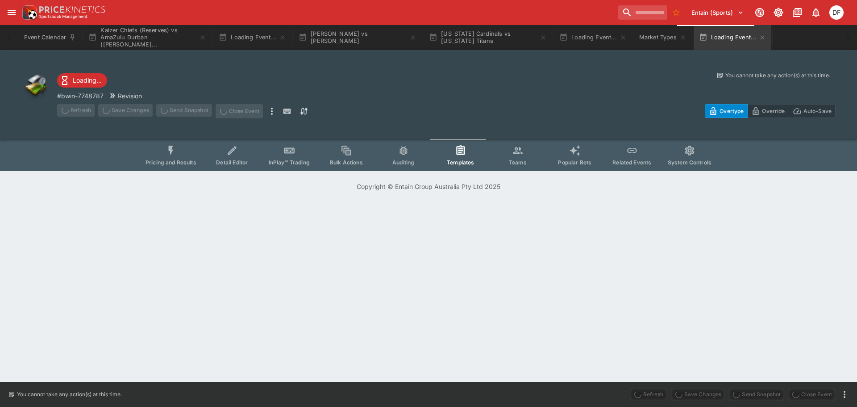 Image resolution: width=857 pixels, height=407 pixels. What do you see at coordinates (403, 162) in the screenshot?
I see `span: Auditing` at bounding box center [403, 162].